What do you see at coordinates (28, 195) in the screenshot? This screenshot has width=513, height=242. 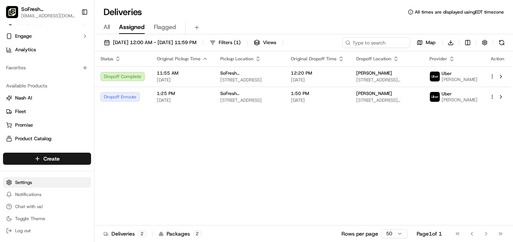 I see `span: Notifications` at bounding box center [28, 195].